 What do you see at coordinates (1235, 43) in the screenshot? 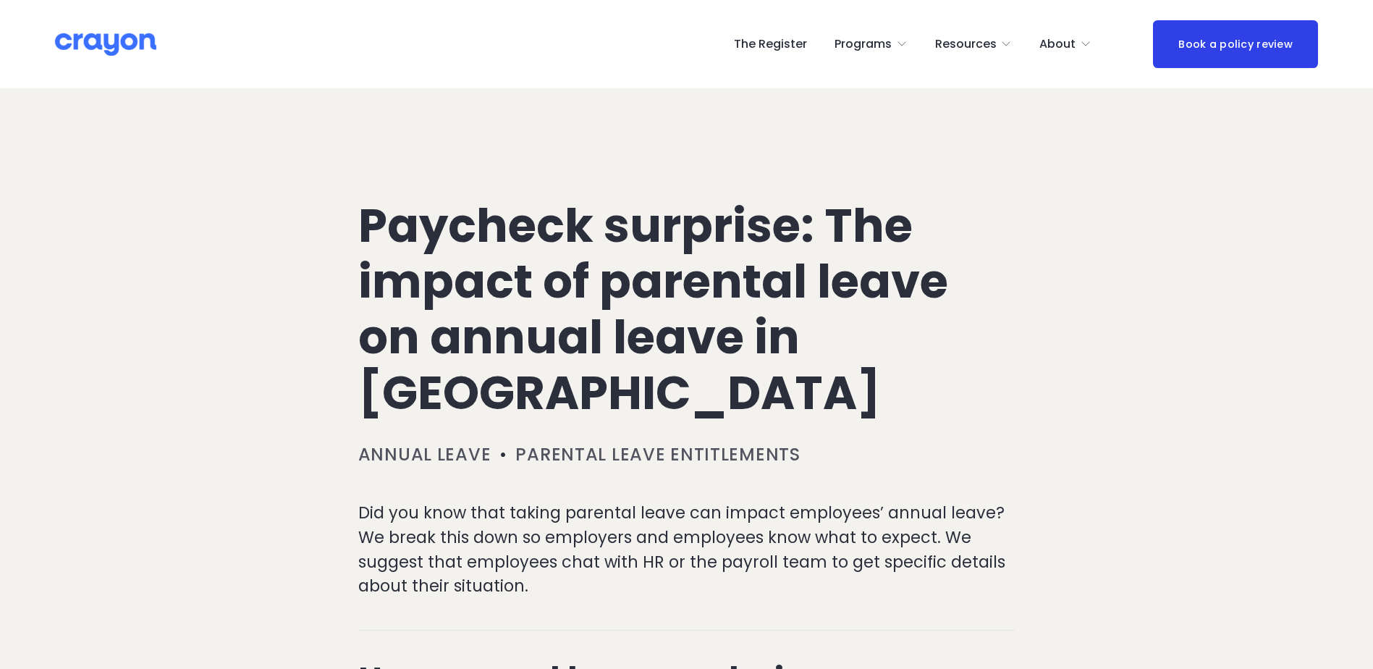
I see `a: Book a policy review` at bounding box center [1235, 43].